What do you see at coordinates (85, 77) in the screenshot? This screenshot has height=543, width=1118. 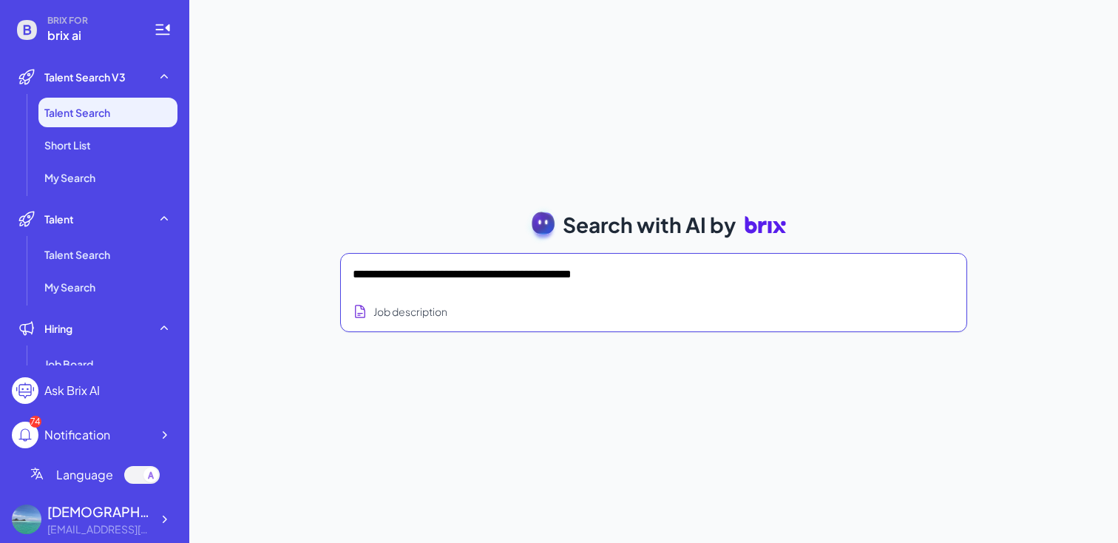 I see `span: Talent Search V3` at bounding box center [85, 77].